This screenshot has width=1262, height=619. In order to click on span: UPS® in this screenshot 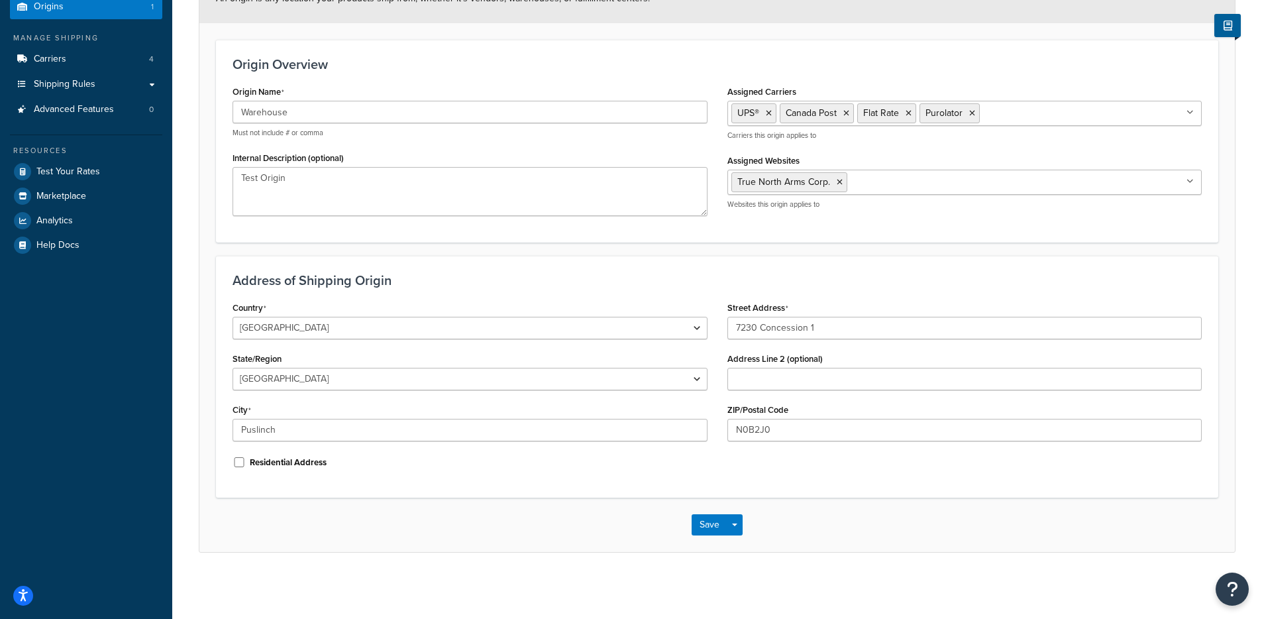, I will do `click(748, 113)`.